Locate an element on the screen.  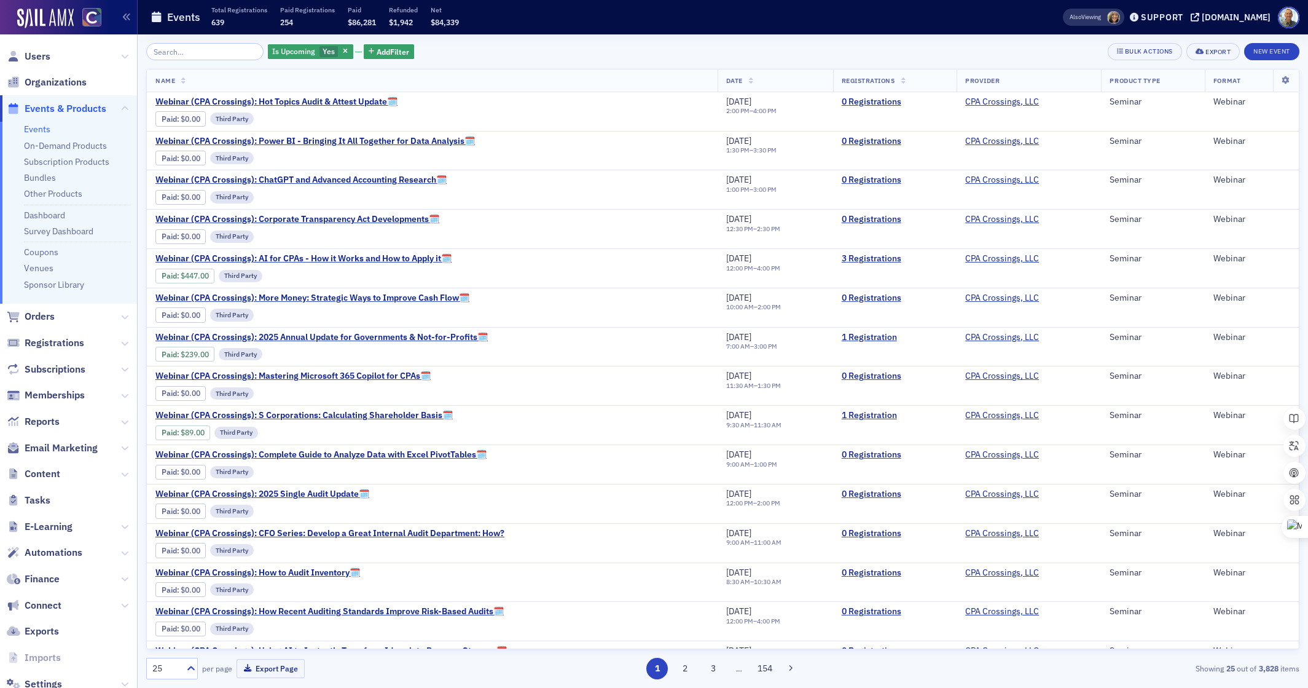
span: Product Type is located at coordinates (1135, 80).